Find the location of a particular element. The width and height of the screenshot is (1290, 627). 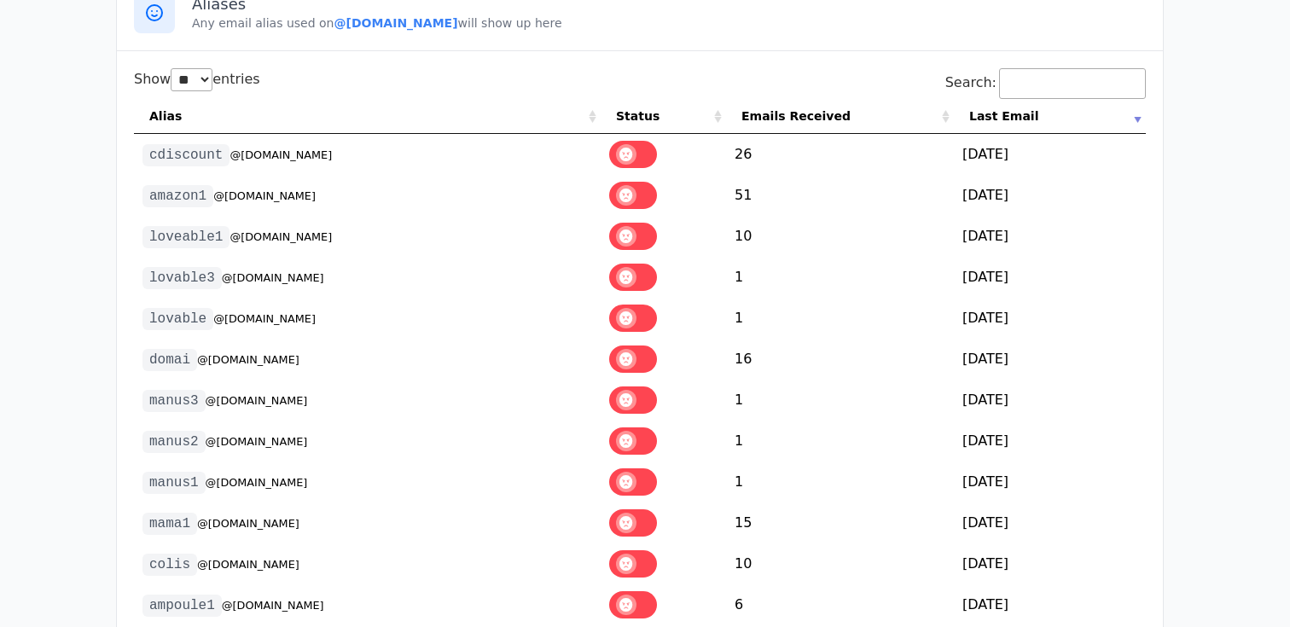

code: lovable3 is located at coordinates (182, 278).